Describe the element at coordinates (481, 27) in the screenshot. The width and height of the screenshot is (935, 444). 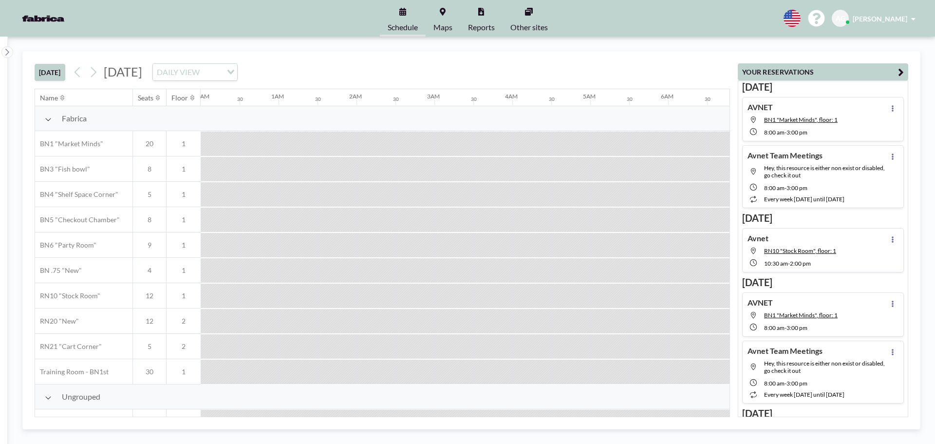
I see `span: Reports` at that location.